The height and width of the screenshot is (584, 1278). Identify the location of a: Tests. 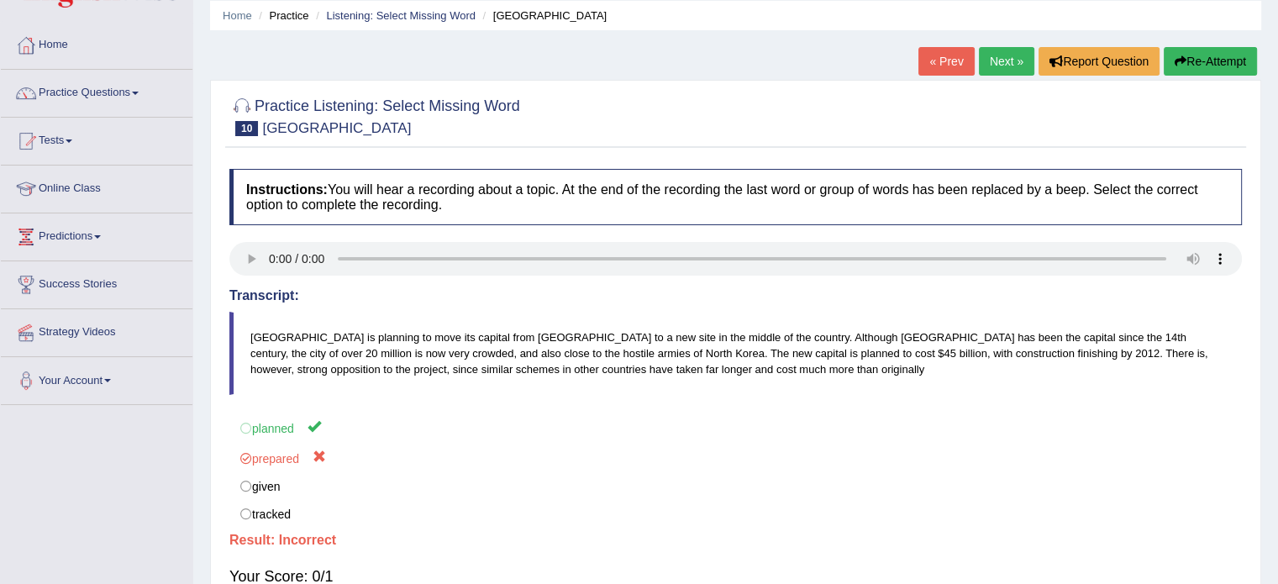
(97, 139).